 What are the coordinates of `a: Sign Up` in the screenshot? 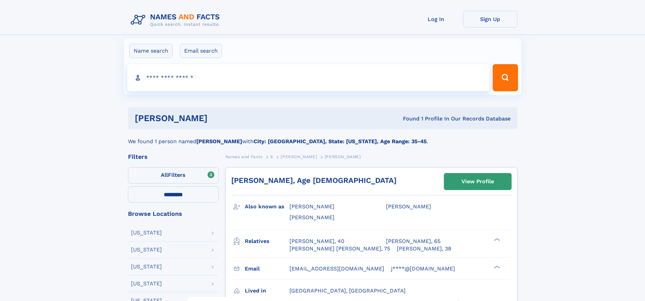 It's located at (491, 19).